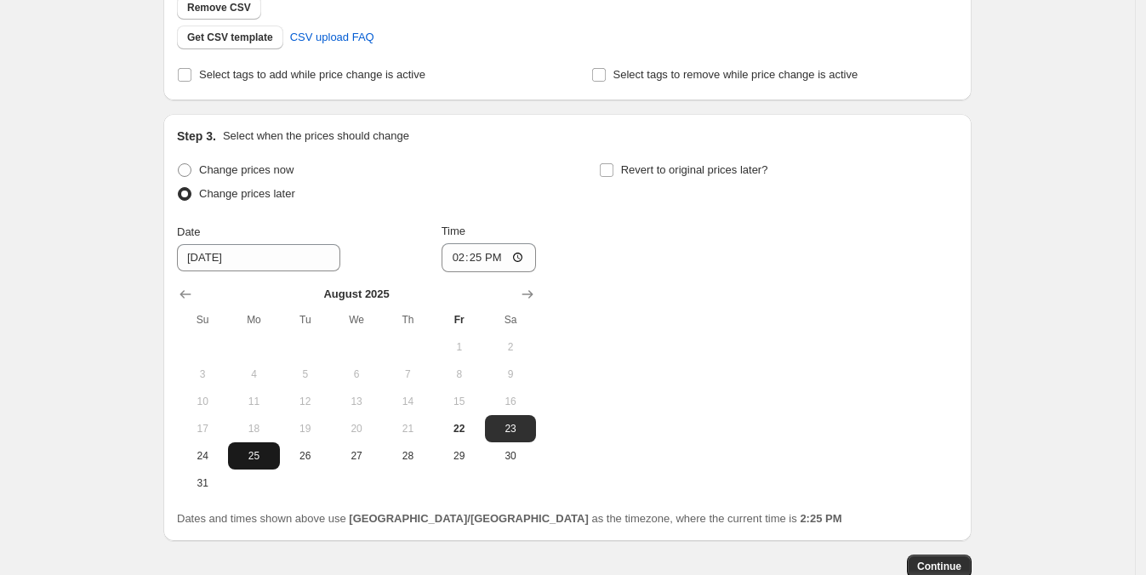 Image resolution: width=1146 pixels, height=575 pixels. Describe the element at coordinates (459, 320) in the screenshot. I see `span: Fr` at that location.